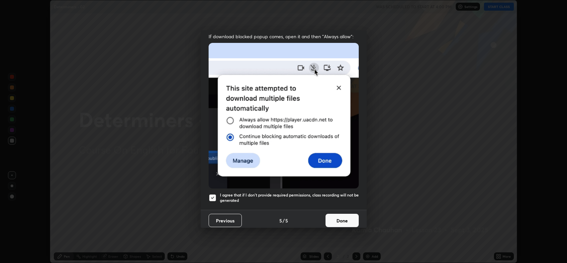 The height and width of the screenshot is (263, 567). What do you see at coordinates (225, 220) in the screenshot?
I see `button: Previous` at bounding box center [225, 220].